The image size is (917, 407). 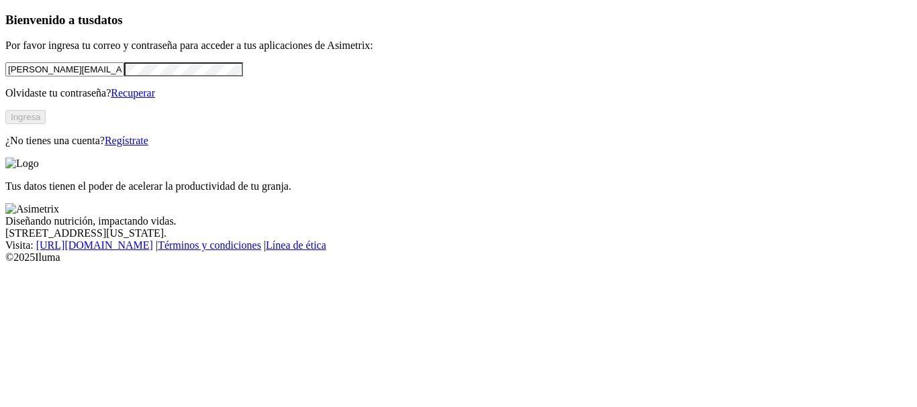 I want to click on a: Recuperar, so click(x=133, y=93).